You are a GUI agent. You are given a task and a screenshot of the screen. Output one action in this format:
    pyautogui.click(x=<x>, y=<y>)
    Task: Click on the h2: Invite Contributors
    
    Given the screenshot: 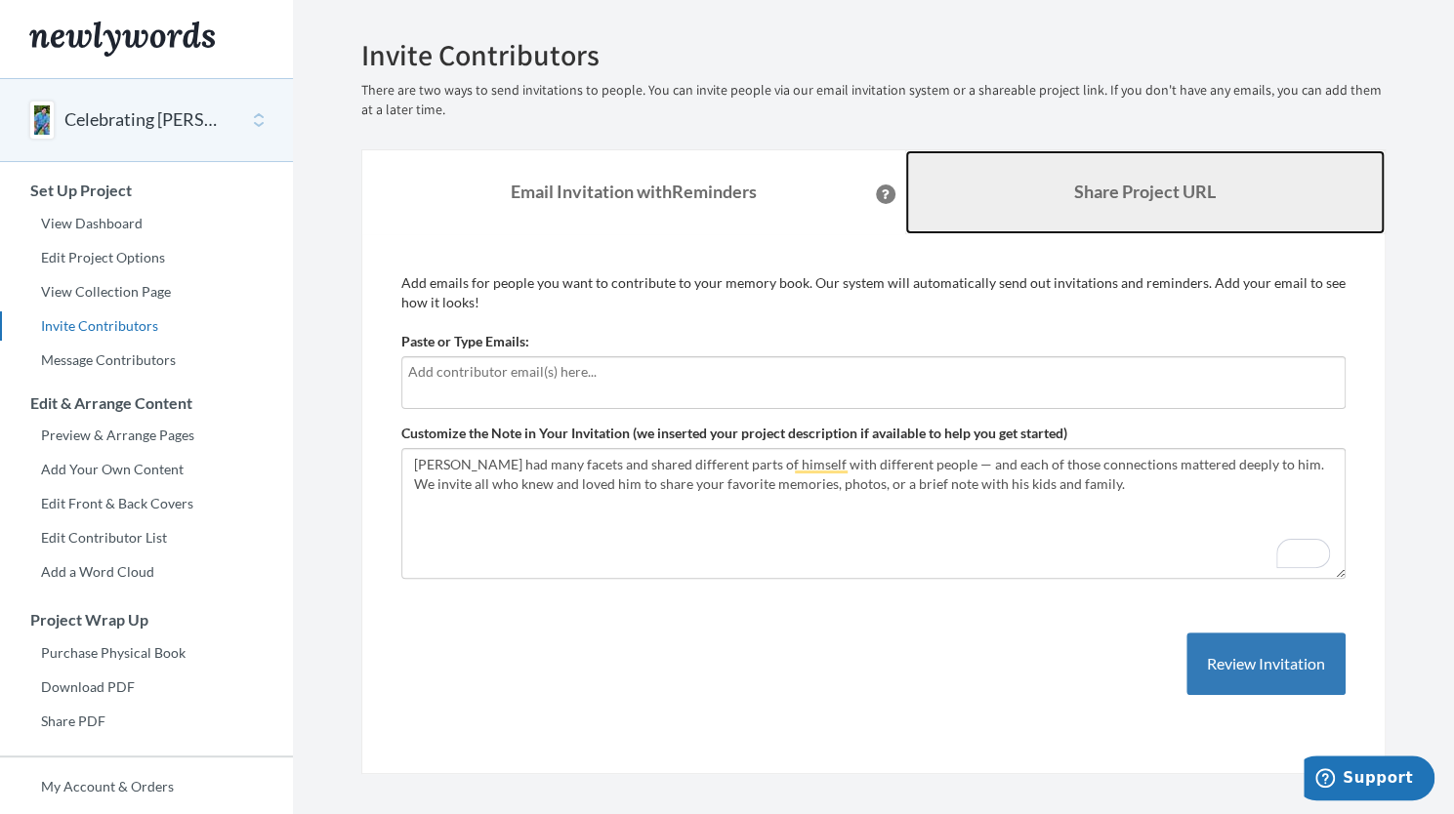 What is the action you would take?
    pyautogui.click(x=873, y=55)
    